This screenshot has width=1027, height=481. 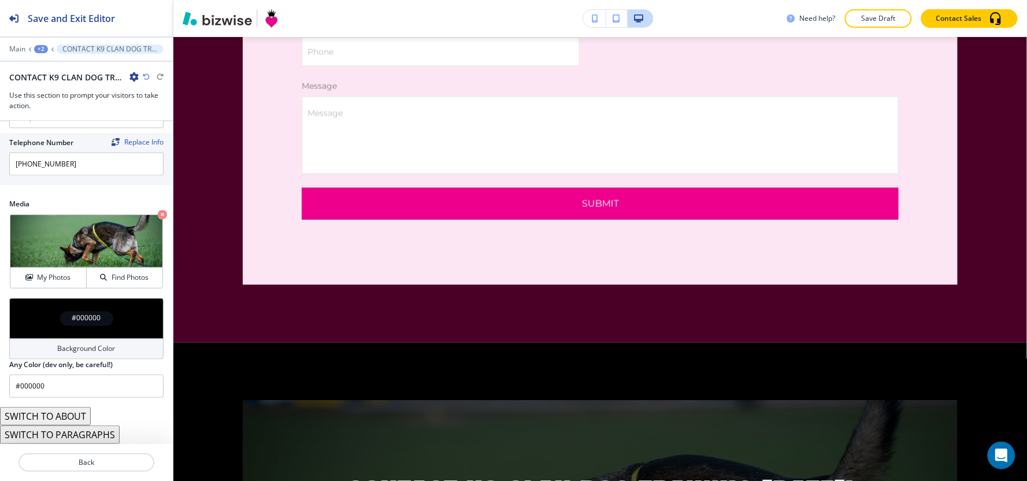 I want to click on button: My Photos, so click(x=49, y=278).